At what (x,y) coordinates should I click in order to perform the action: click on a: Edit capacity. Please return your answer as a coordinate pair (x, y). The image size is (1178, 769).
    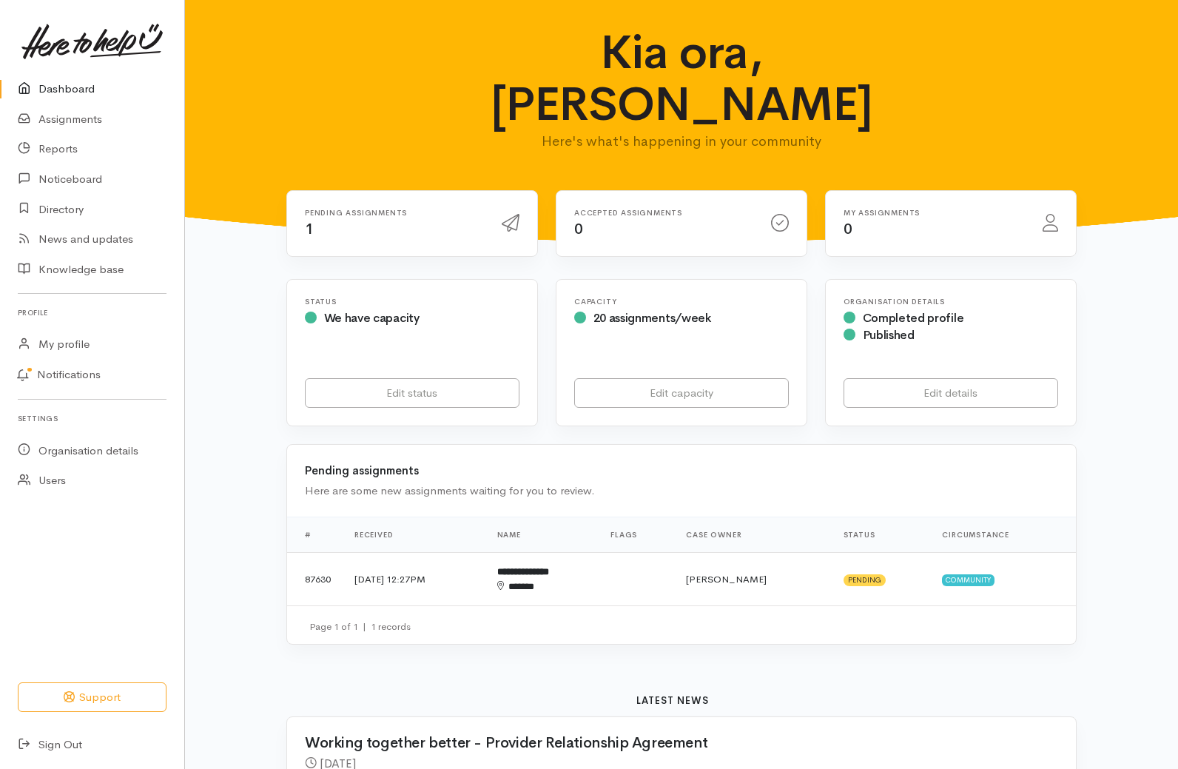
    Looking at the image, I should click on (681, 393).